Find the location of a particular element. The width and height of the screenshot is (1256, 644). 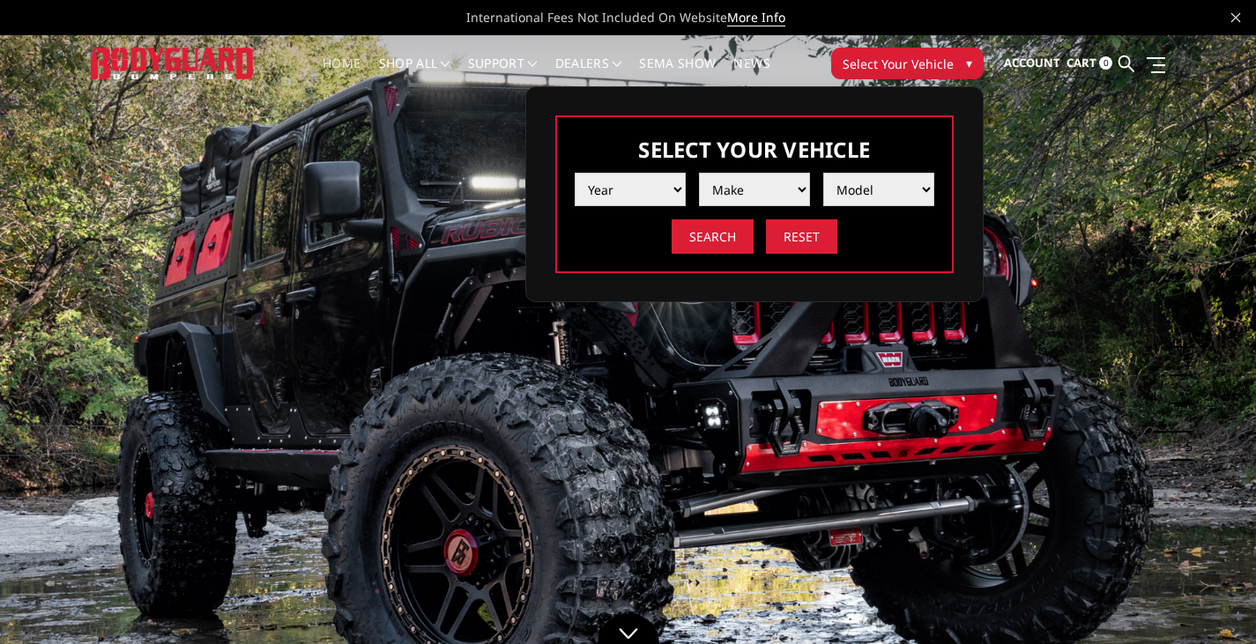

a: SEMA Show is located at coordinates (677, 74).